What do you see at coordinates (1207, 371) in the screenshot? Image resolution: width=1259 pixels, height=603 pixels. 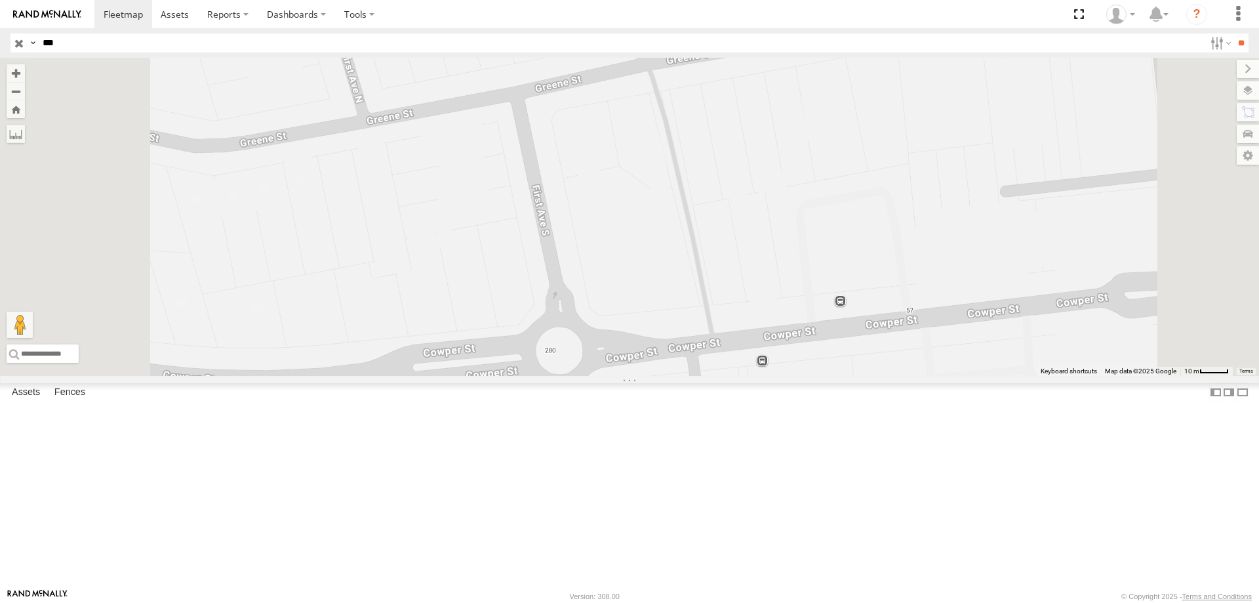 I see `button: Map Scale: 10 m per 41 pixels` at bounding box center [1207, 371].